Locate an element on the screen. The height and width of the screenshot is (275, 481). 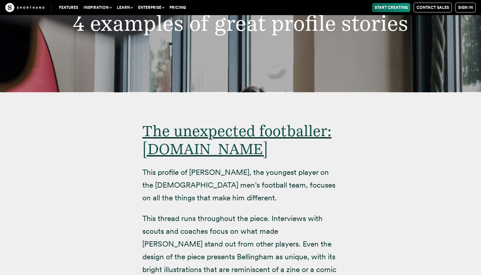
button: Learn is located at coordinates (125, 8).